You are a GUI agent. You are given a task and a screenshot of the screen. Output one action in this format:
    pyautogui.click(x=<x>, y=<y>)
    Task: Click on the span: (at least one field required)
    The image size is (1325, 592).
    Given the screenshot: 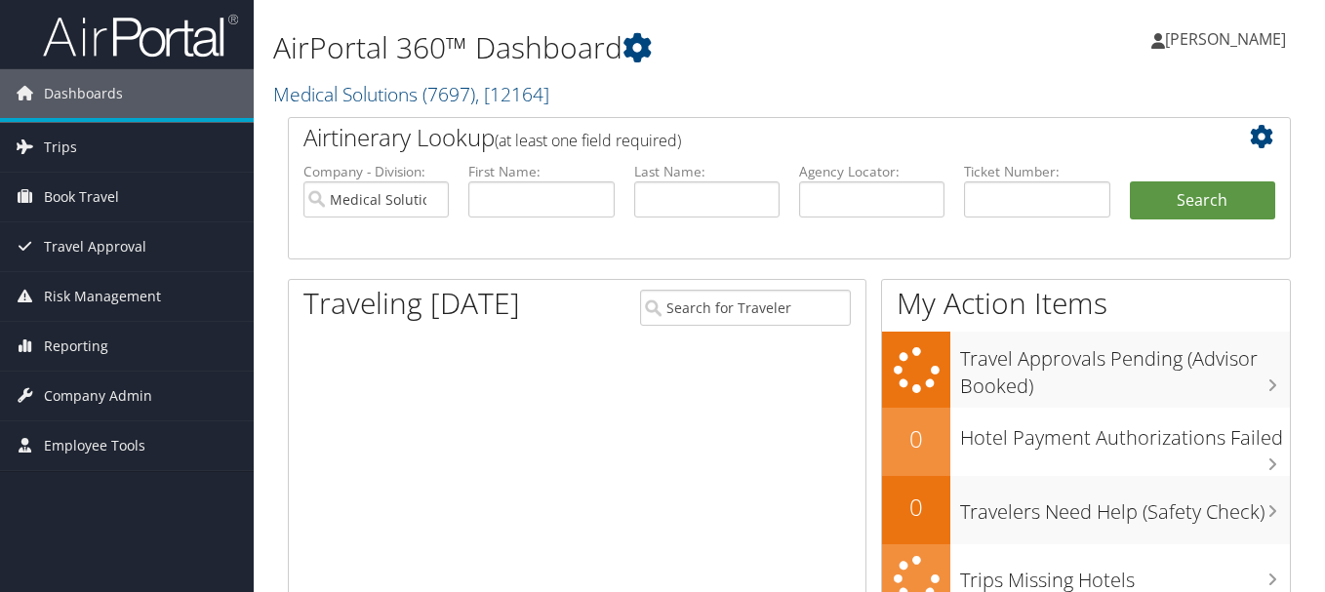 What is the action you would take?
    pyautogui.click(x=587, y=140)
    